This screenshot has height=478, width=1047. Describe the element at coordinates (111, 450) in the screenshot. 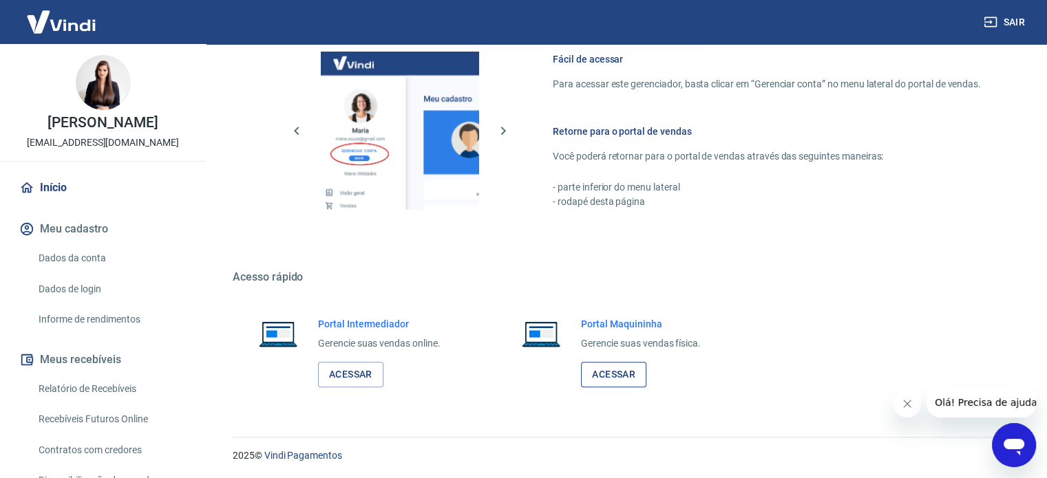

I see `a: Contratos com credores` at that location.